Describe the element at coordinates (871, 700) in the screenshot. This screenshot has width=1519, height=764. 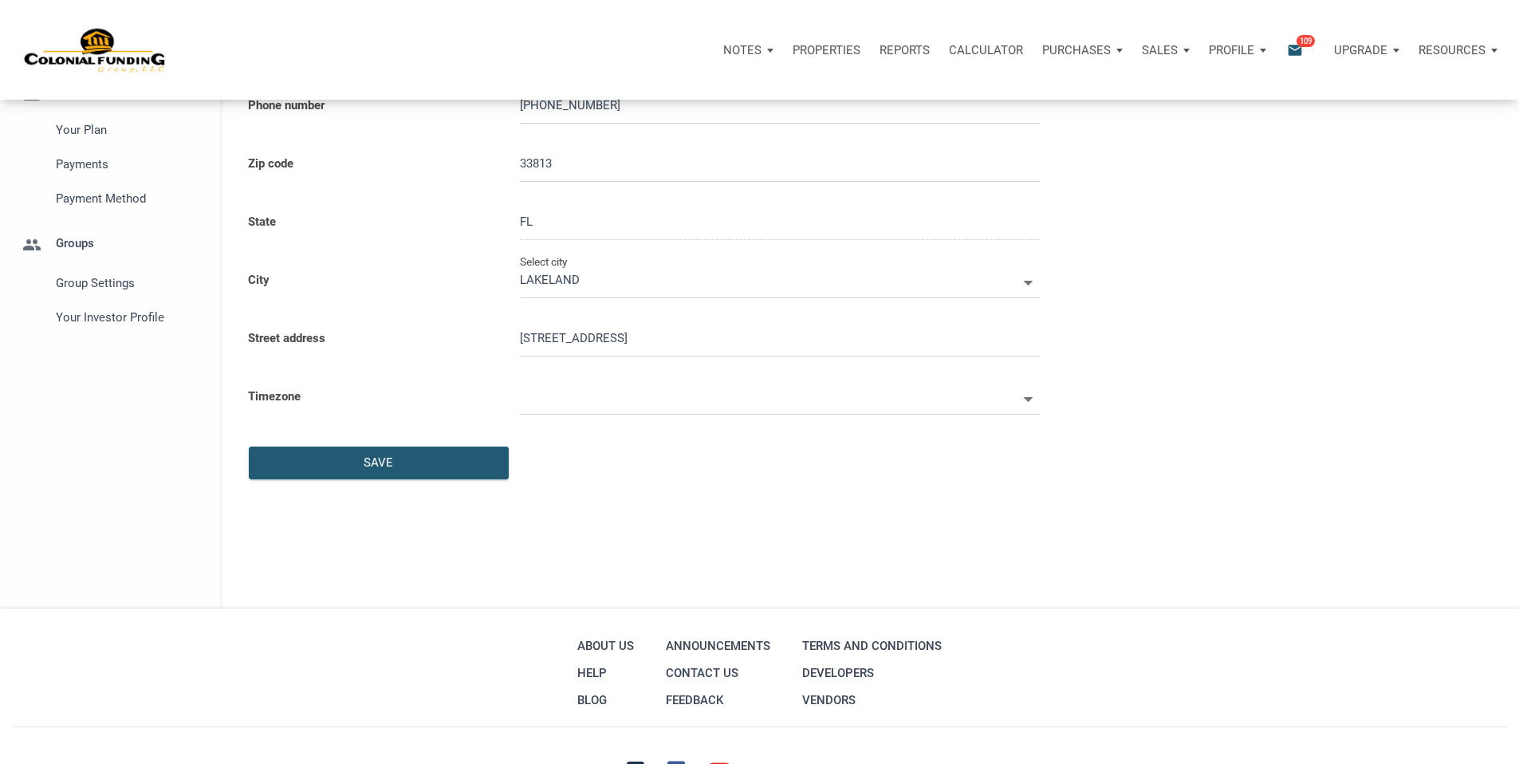
I see `a: Vendors` at that location.